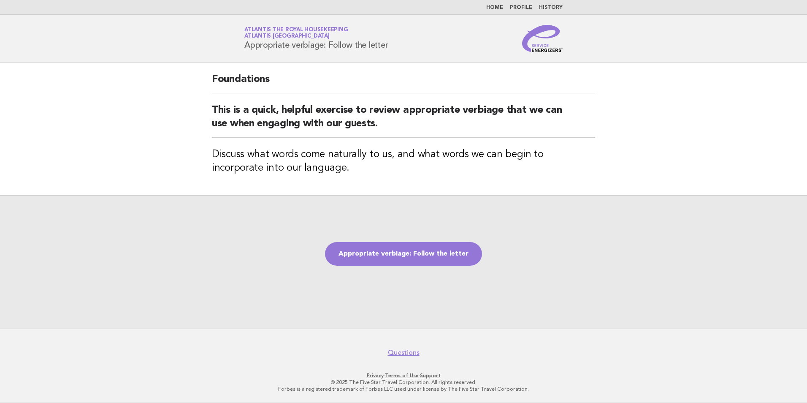  I want to click on img: Service Energizers, so click(542, 38).